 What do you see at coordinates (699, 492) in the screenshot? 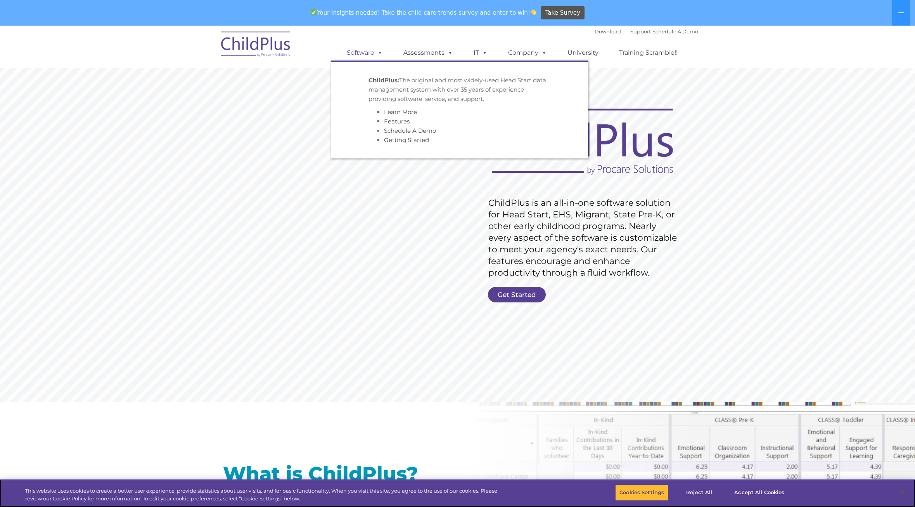
I see `button: Reject All` at bounding box center [699, 492].